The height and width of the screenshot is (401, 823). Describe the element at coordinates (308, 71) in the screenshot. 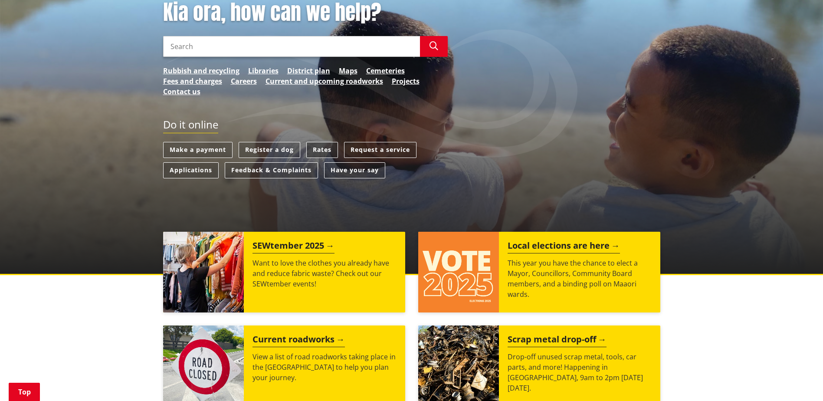

I see `a: District plan` at that location.